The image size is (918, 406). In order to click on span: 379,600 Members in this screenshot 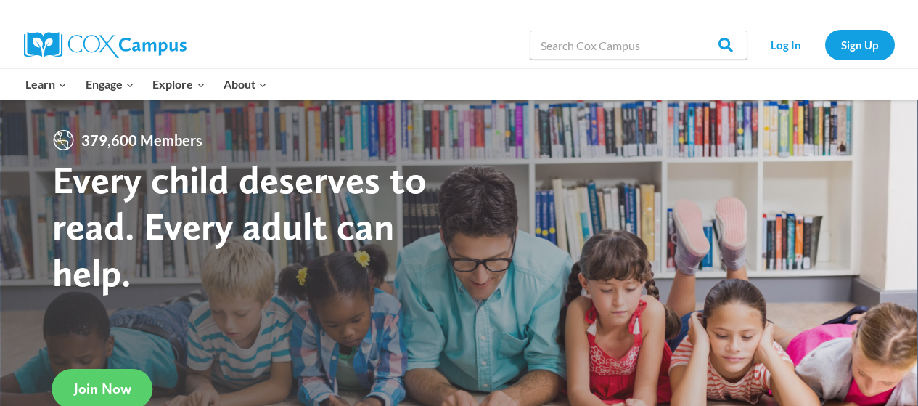, I will do `click(142, 140)`.